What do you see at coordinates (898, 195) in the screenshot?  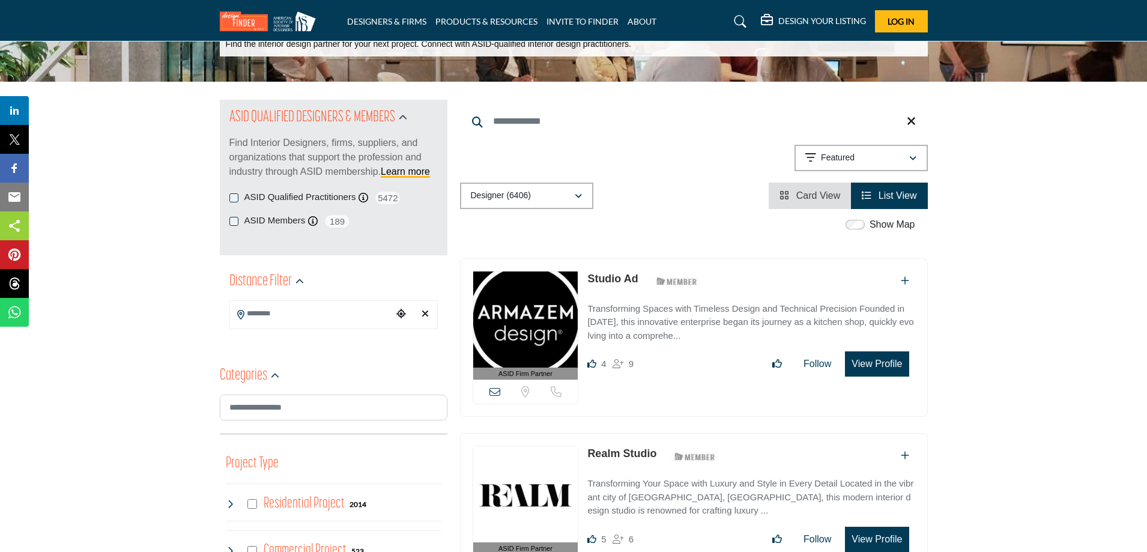 I see `span: List View` at bounding box center [898, 195].